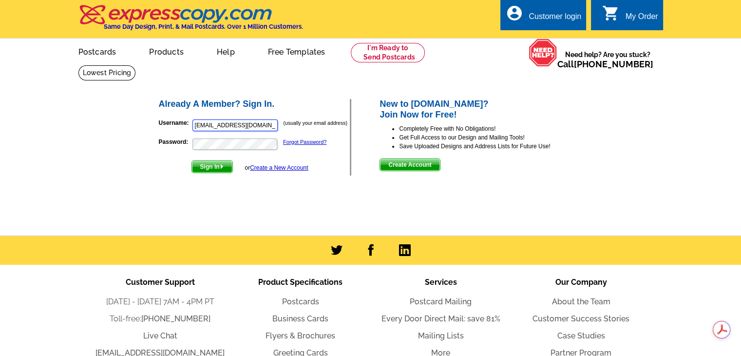 Image resolution: width=741 pixels, height=356 pixels. I want to click on a: Mailing Lists, so click(441, 335).